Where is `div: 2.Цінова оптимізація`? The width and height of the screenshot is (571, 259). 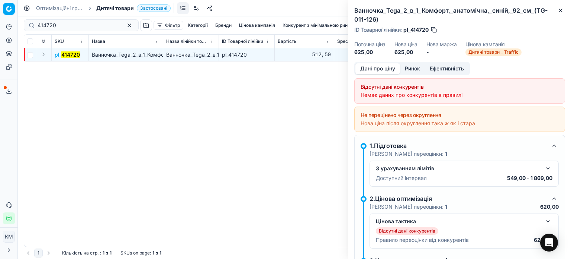
div: 2.Цінова оптимізація is located at coordinates (458, 198).